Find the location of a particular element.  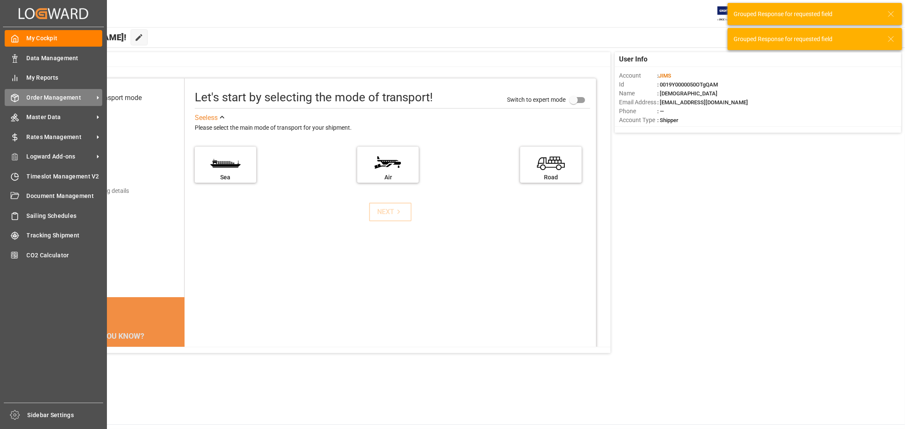

span: Logward Add-ons is located at coordinates (60, 156).